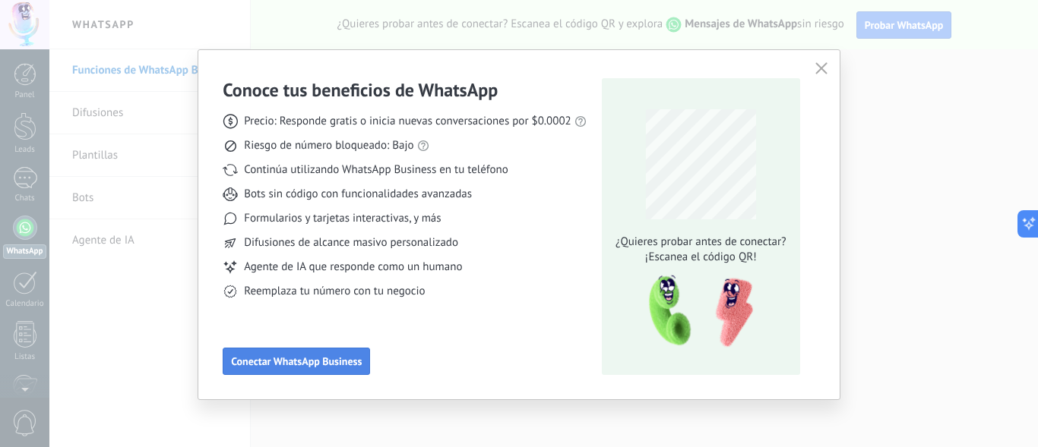 This screenshot has width=1038, height=447. What do you see at coordinates (353, 267) in the screenshot?
I see `span: Agente de IA que responde como un humano` at bounding box center [353, 267].